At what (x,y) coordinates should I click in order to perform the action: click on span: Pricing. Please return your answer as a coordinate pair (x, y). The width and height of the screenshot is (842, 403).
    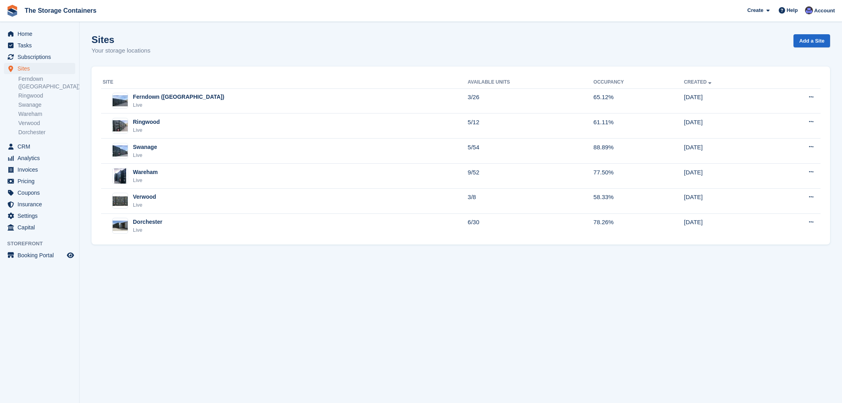
    Looking at the image, I should click on (41, 181).